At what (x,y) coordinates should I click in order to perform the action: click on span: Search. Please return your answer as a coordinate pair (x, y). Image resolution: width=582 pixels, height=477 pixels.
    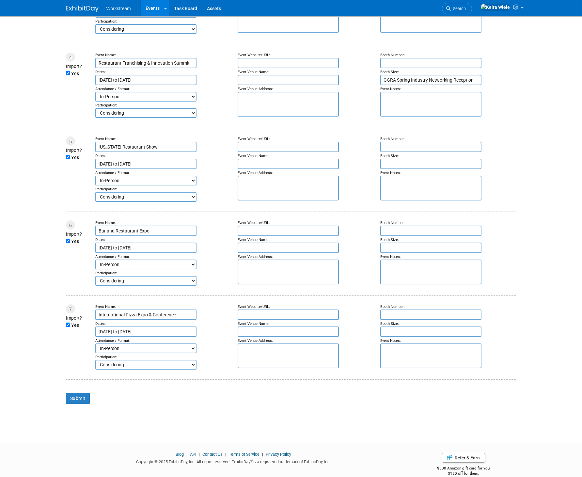
    Looking at the image, I should click on (458, 8).